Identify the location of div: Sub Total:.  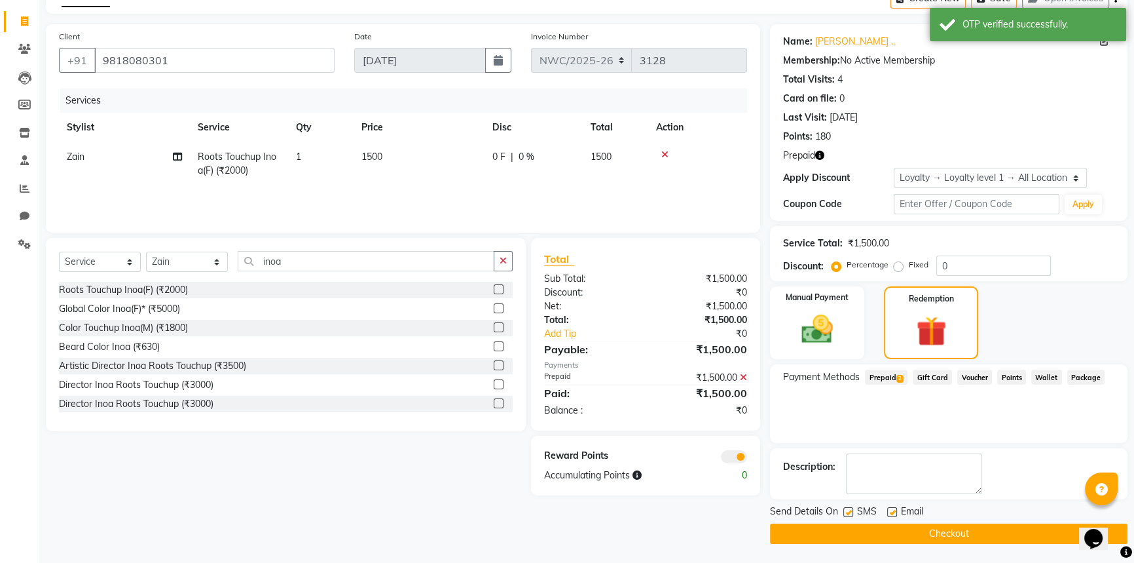
(590, 278).